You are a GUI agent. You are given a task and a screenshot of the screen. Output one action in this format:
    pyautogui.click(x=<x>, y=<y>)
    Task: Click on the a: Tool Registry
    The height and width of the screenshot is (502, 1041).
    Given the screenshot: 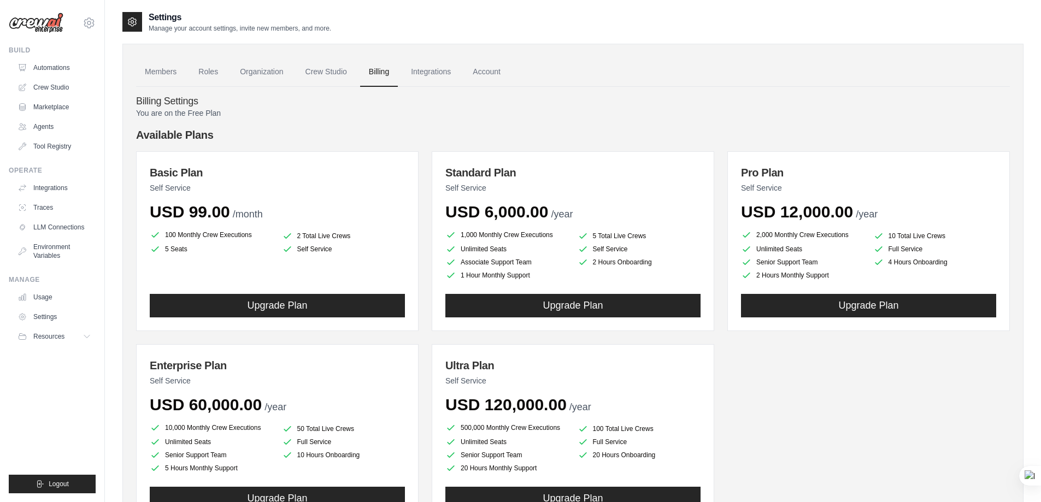 What is the action you would take?
    pyautogui.click(x=54, y=146)
    